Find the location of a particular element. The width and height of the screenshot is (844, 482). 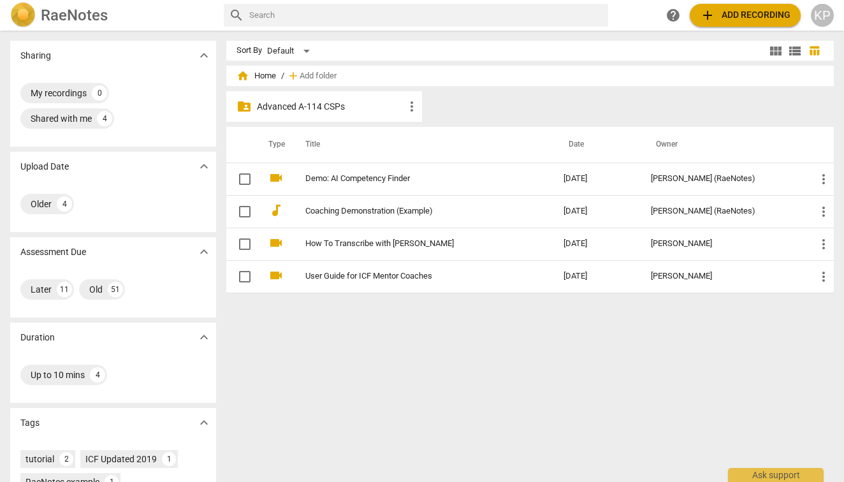

p: Sharing is located at coordinates (36, 55).